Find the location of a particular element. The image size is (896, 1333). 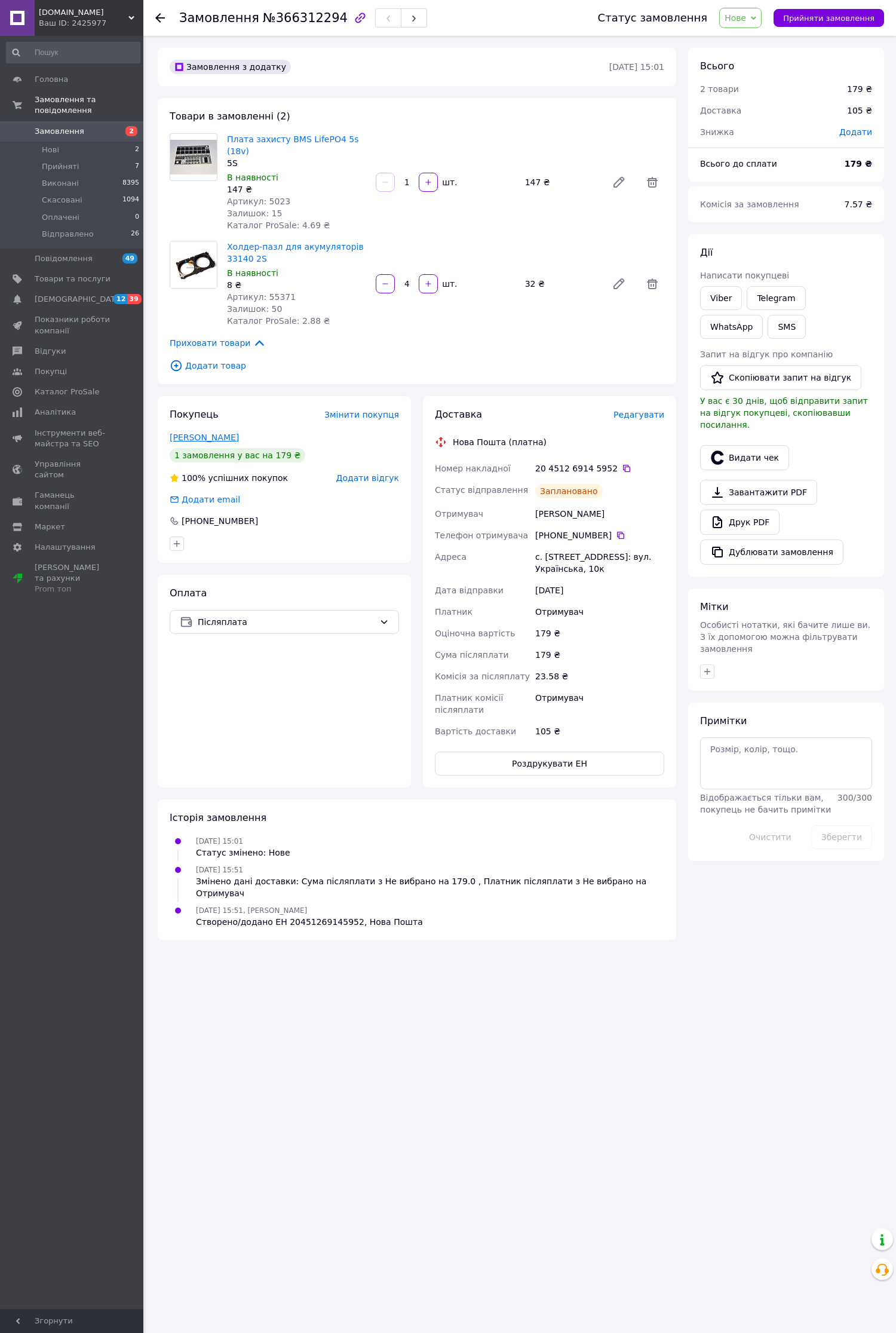

div: Замовлення з додатку is located at coordinates (230, 67).